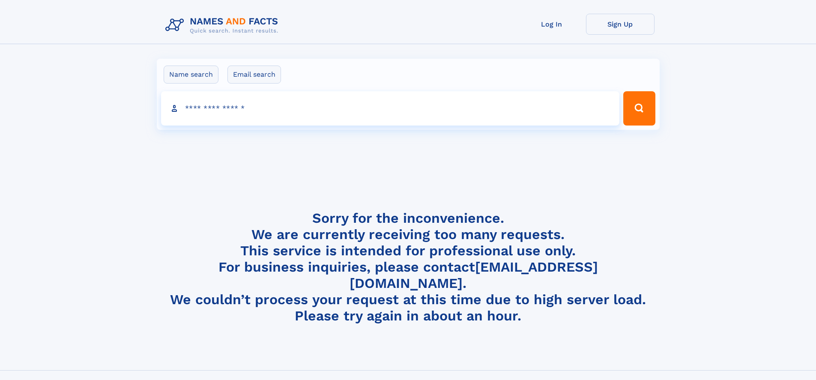 This screenshot has height=380, width=816. Describe the element at coordinates (639, 108) in the screenshot. I see `button: Search Button` at that location.